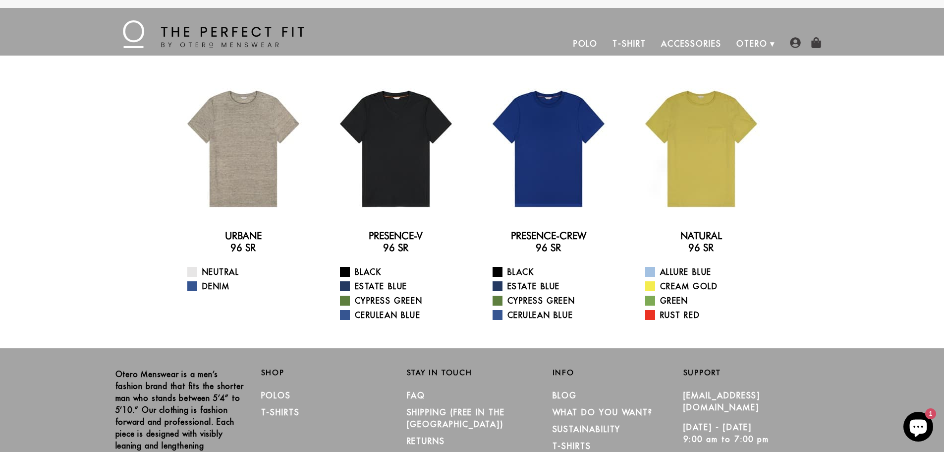 This screenshot has height=452, width=944. What do you see at coordinates (472, 372) in the screenshot?
I see `h2: Stay in Touch` at bounding box center [472, 372].